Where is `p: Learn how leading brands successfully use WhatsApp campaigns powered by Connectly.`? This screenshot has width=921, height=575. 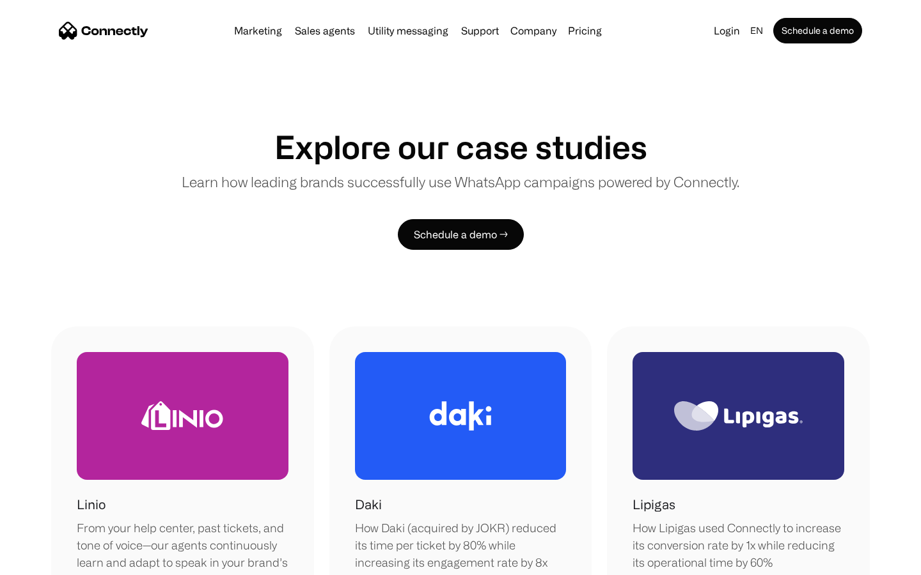
p: Learn how leading brands successfully use WhatsApp campaigns powered by Connectly. is located at coordinates (460, 182).